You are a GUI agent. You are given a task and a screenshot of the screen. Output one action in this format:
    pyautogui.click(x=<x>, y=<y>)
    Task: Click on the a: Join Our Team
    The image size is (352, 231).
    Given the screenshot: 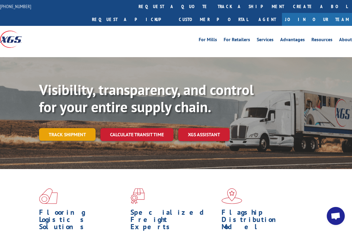 What is the action you would take?
    pyautogui.click(x=317, y=19)
    